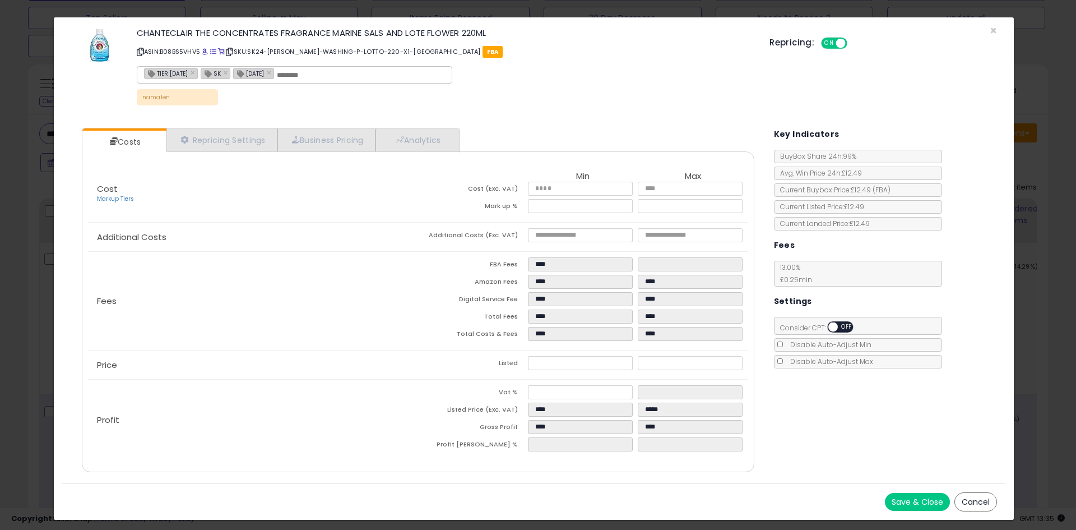  What do you see at coordinates (693, 177) in the screenshot?
I see `th: Max` at bounding box center [693, 177].